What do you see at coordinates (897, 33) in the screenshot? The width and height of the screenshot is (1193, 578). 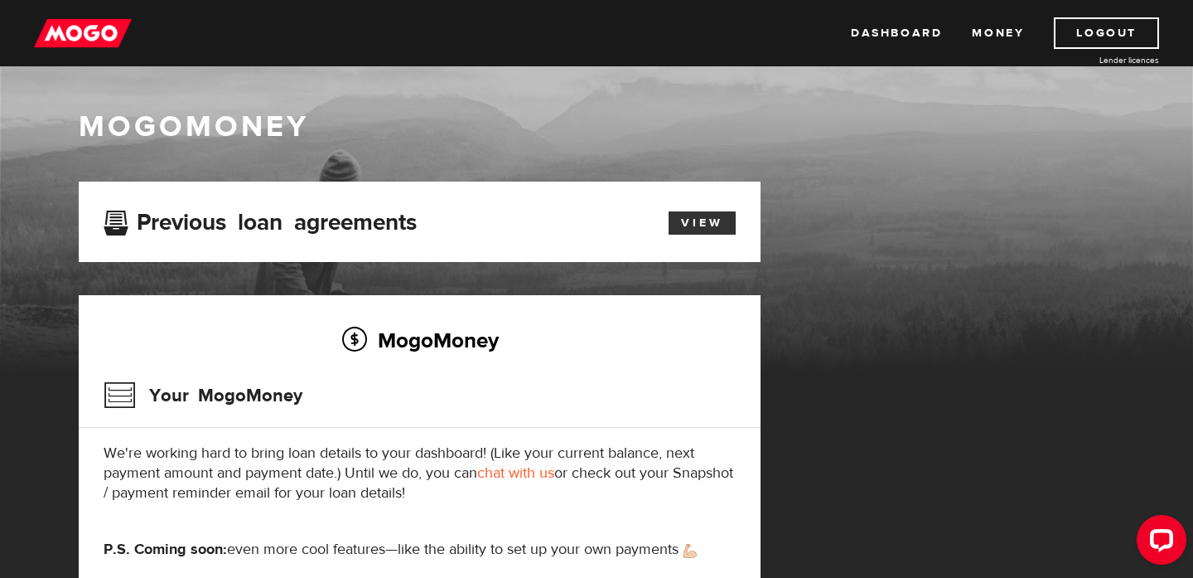 I see `a: Dashboard` at bounding box center [897, 33].